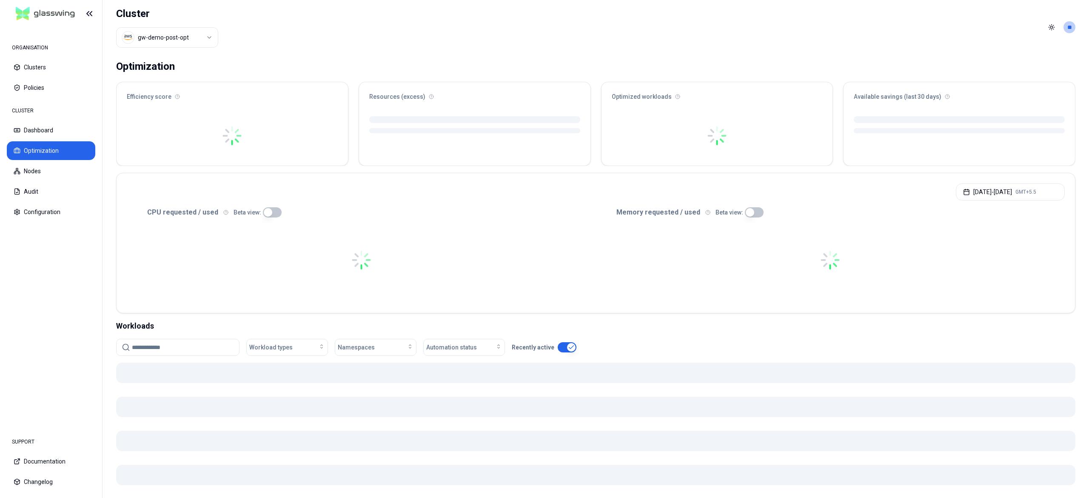  I want to click on span: GMT+5.5, so click(1025, 192).